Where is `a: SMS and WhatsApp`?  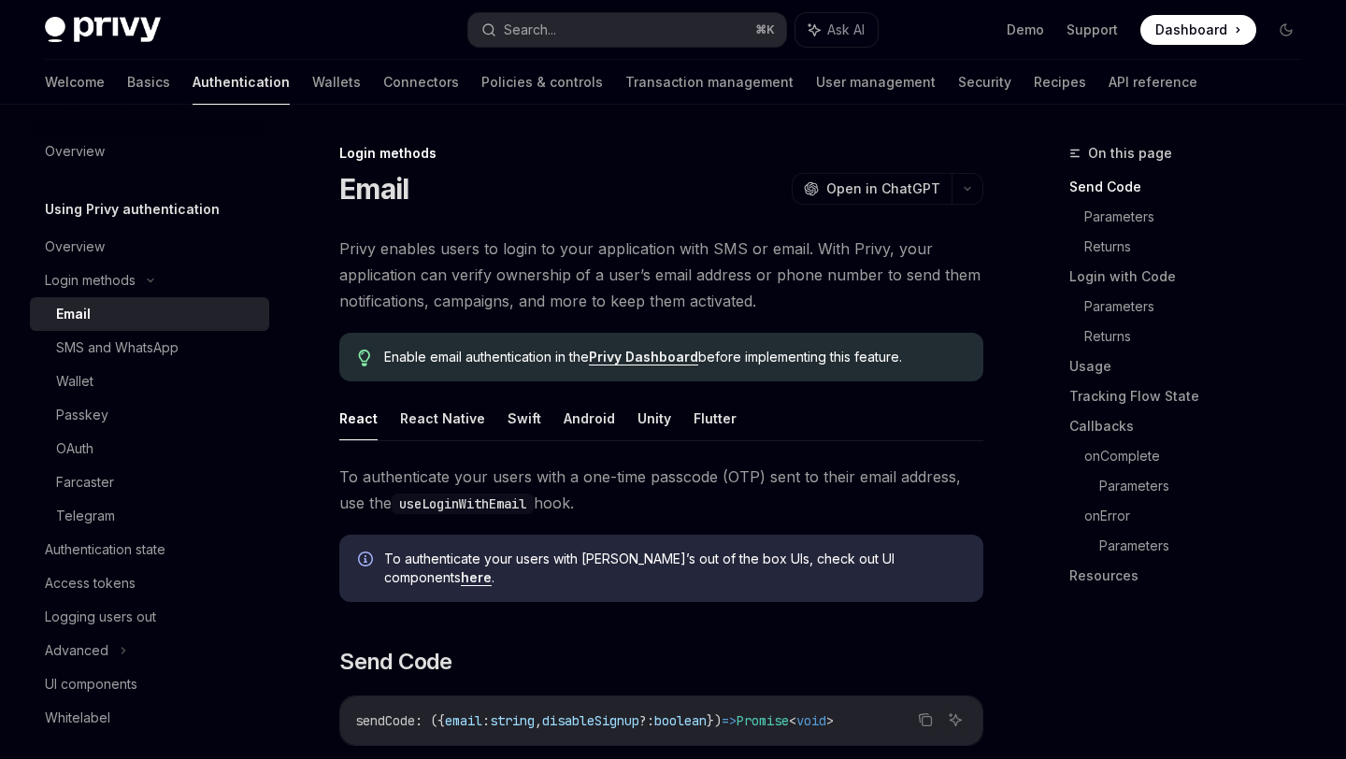 a: SMS and WhatsApp is located at coordinates (150, 348).